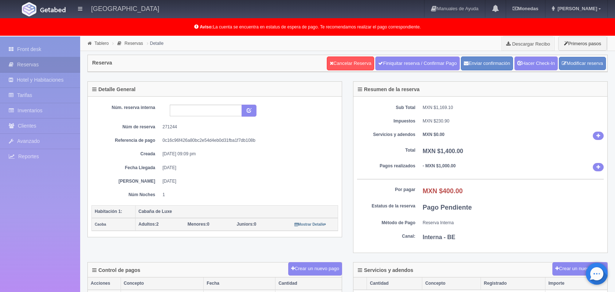 The height and width of the screenshot is (292, 615). Describe the element at coordinates (102, 63) in the screenshot. I see `h4: Reserva` at that location.